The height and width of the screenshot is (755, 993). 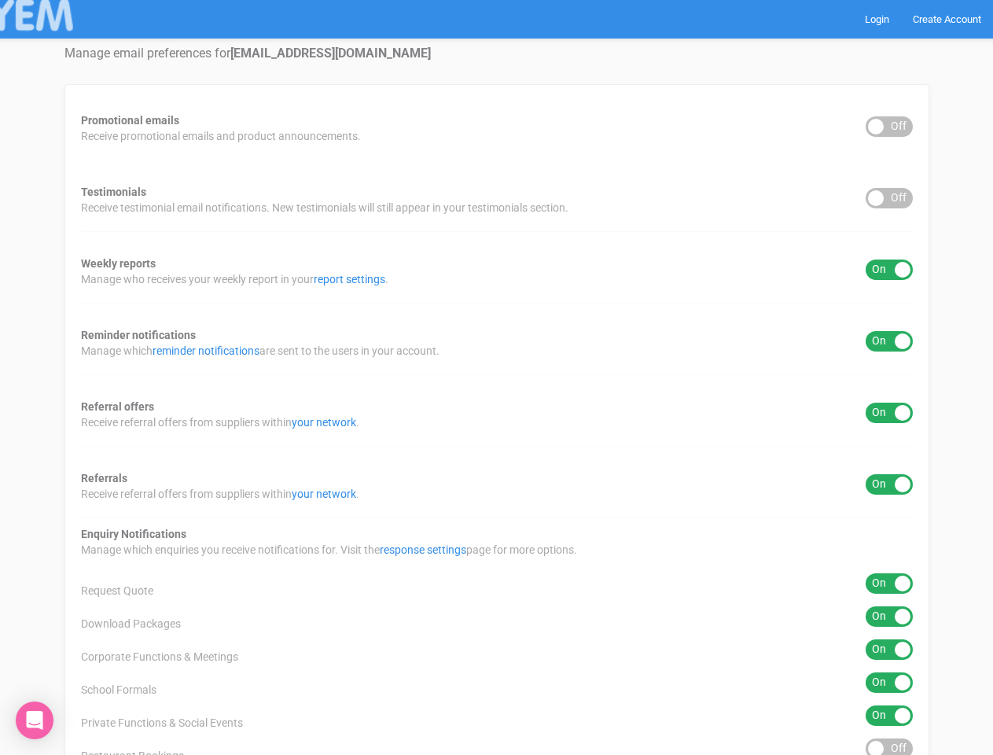 I want to click on span: Receive promotional emails and product announcements., so click(x=221, y=136).